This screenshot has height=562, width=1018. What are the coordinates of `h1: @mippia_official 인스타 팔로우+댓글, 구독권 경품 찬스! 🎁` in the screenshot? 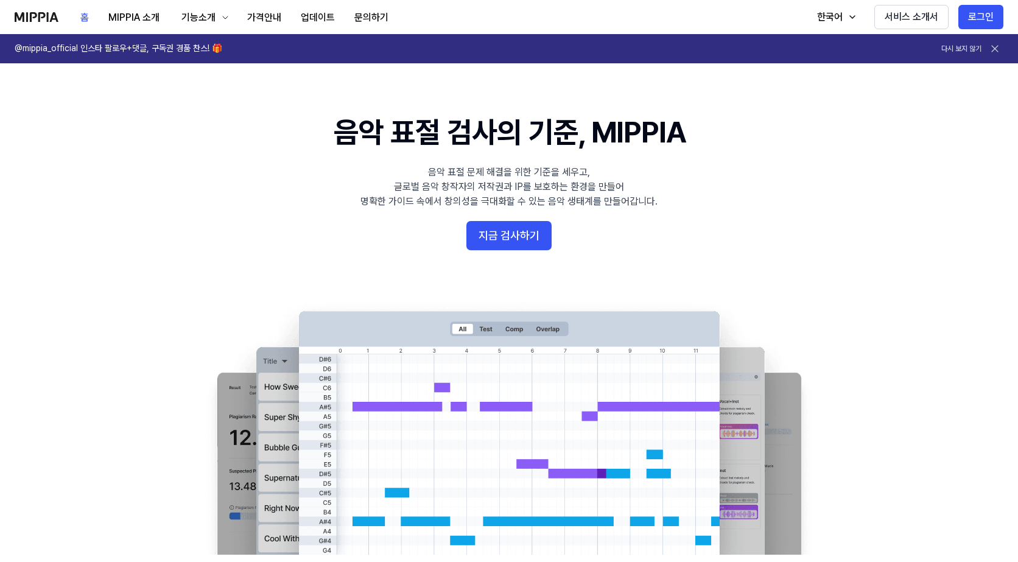 It's located at (118, 49).